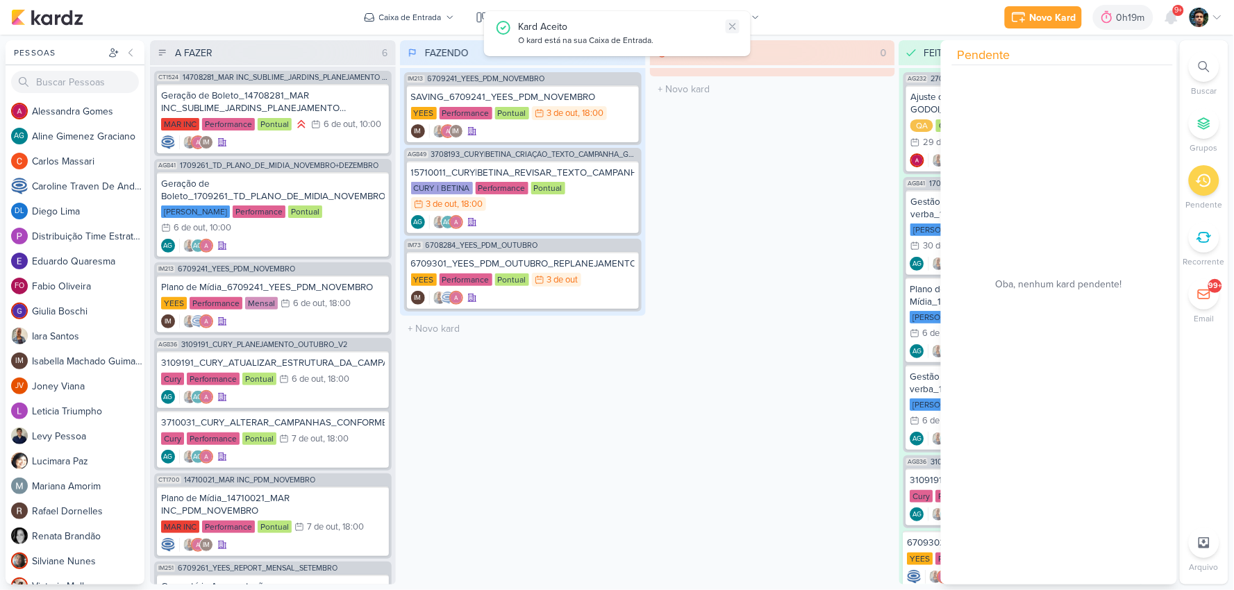  What do you see at coordinates (448, 298) in the screenshot?
I see `img: Caroline Traven De Andrade` at bounding box center [448, 298].